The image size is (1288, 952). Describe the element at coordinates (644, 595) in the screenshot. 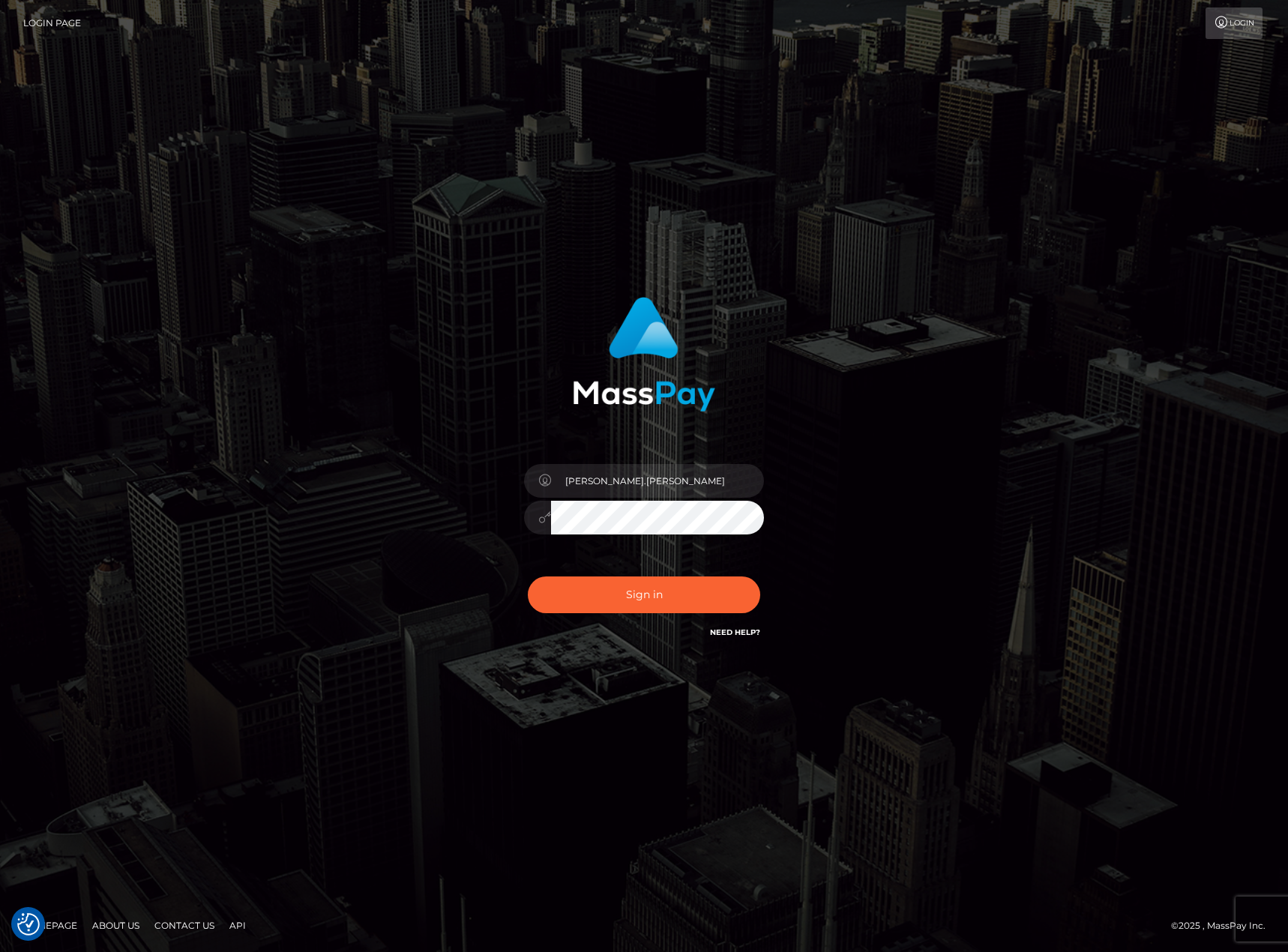

I see `button: Sign in` at that location.